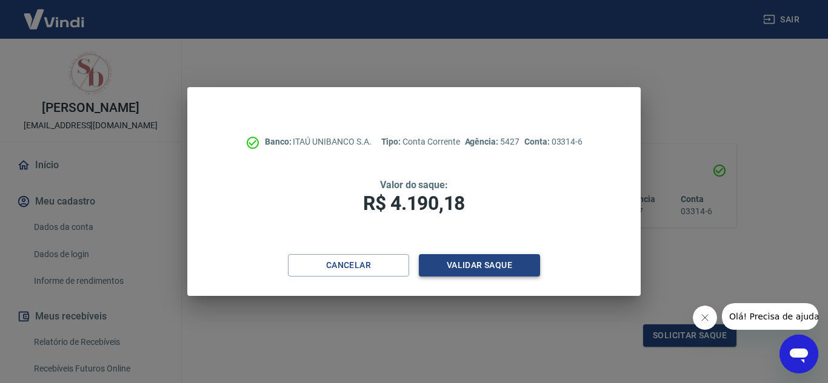 This screenshot has height=383, width=828. What do you see at coordinates (553, 142) in the screenshot?
I see `p: 03314-6` at bounding box center [553, 142].